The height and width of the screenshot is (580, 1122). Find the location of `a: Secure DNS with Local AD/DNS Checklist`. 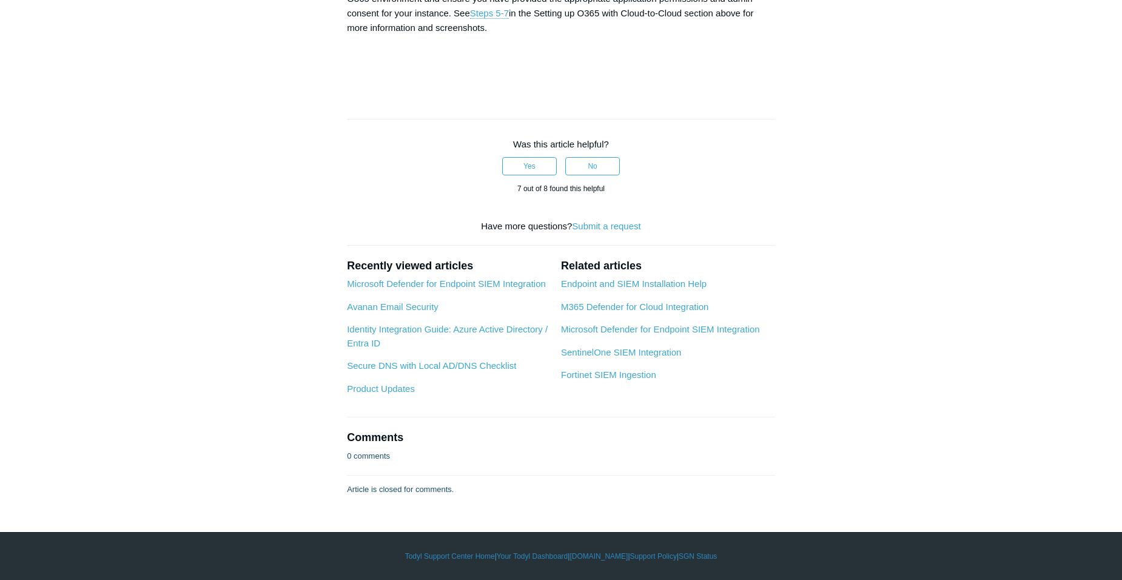

a: Secure DNS with Local AD/DNS Checklist is located at coordinates (431, 365).